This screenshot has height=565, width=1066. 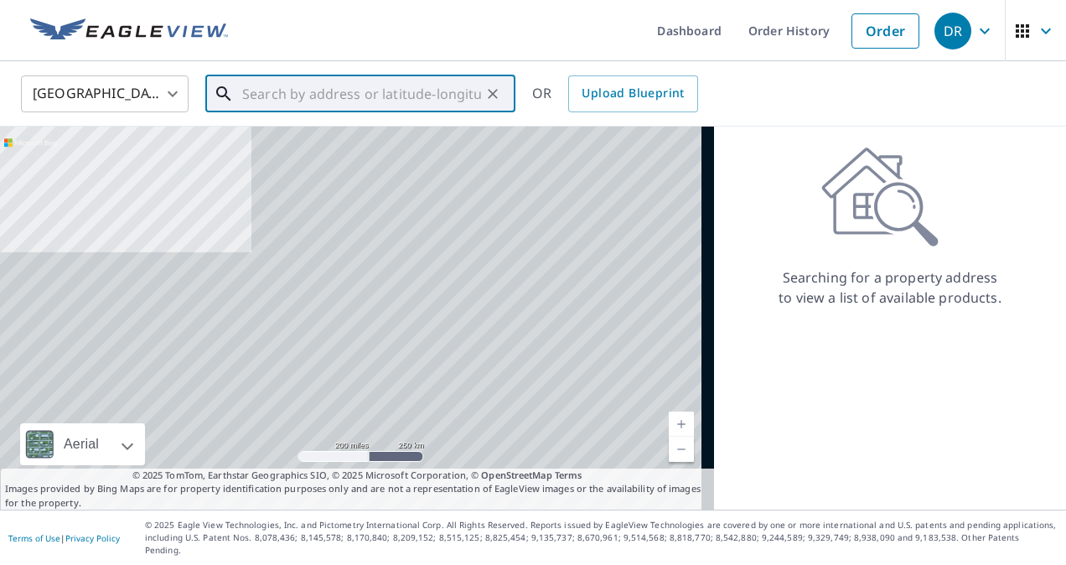 What do you see at coordinates (34, 538) in the screenshot?
I see `a: Terms of Use` at bounding box center [34, 538].